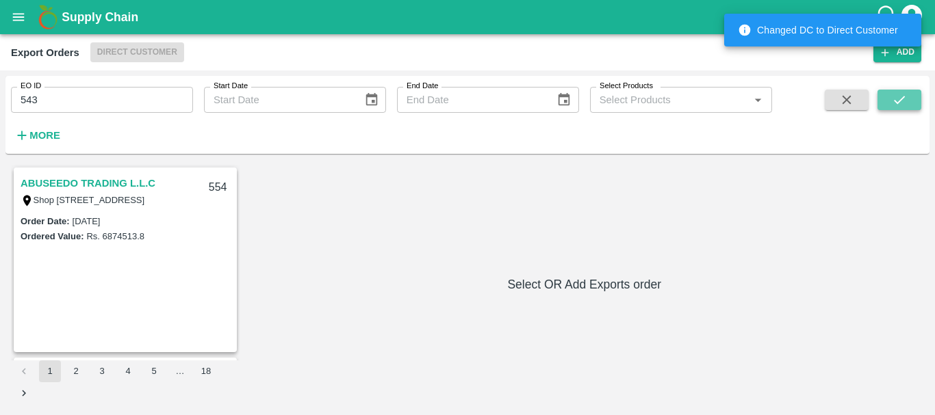 This screenshot has width=935, height=415. Describe the element at coordinates (128, 371) in the screenshot. I see `button: Go to page 4` at that location.